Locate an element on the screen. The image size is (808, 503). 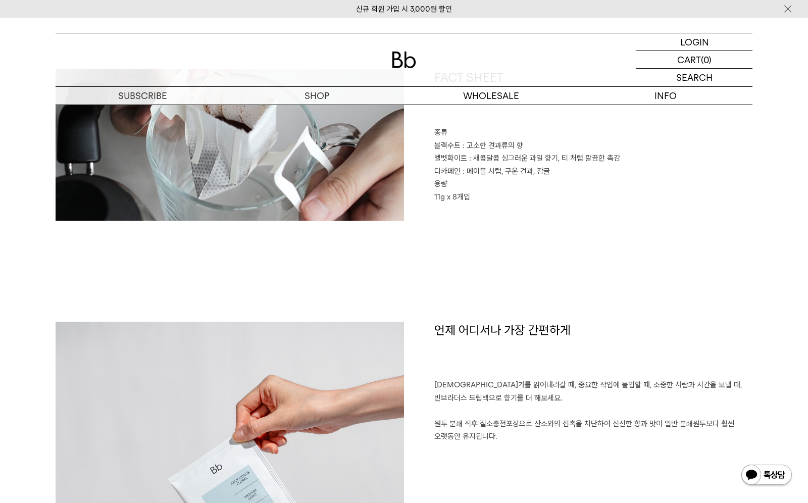
span: 11g x 8개입 is located at coordinates (452, 197).